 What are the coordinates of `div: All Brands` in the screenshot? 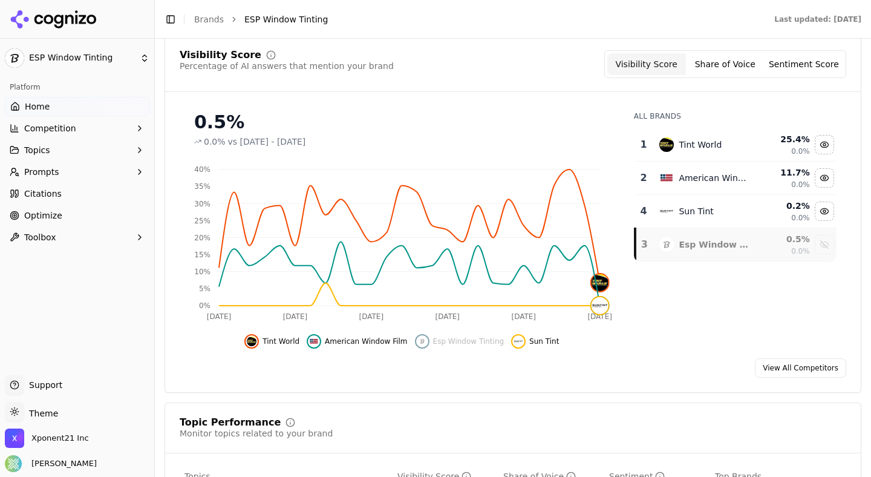 It's located at (735, 116).